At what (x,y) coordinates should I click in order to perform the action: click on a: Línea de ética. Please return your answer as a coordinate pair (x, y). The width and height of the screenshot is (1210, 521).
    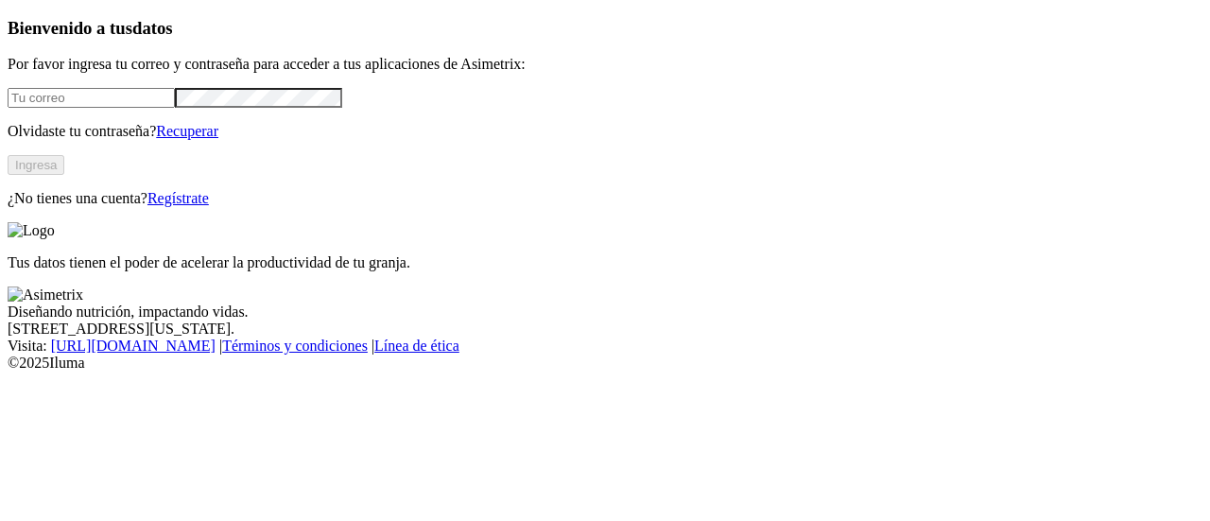
    Looking at the image, I should click on (417, 345).